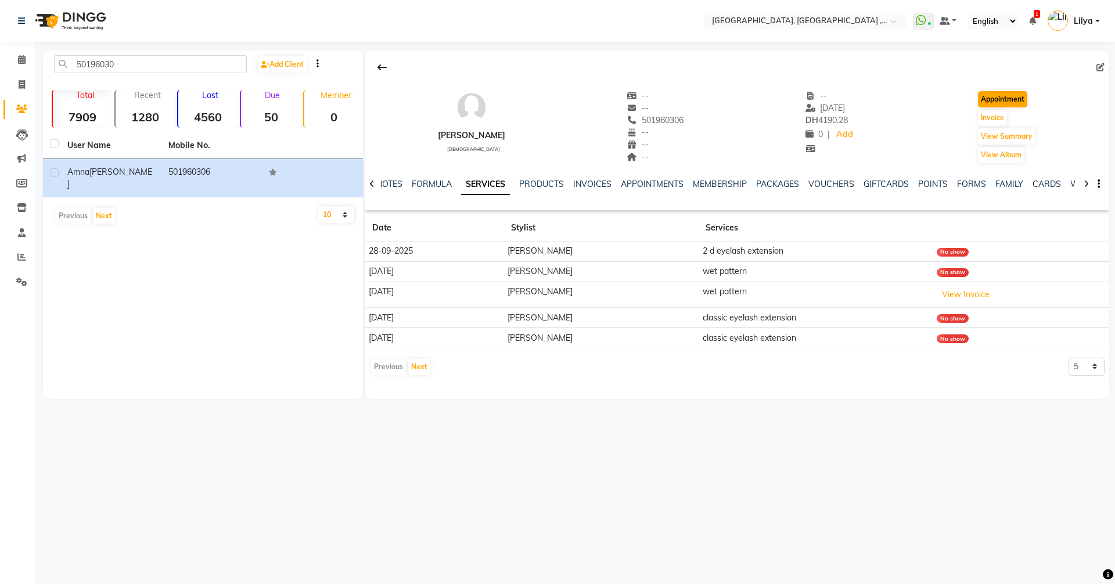 The width and height of the screenshot is (1115, 584). I want to click on span: 0, so click(814, 134).